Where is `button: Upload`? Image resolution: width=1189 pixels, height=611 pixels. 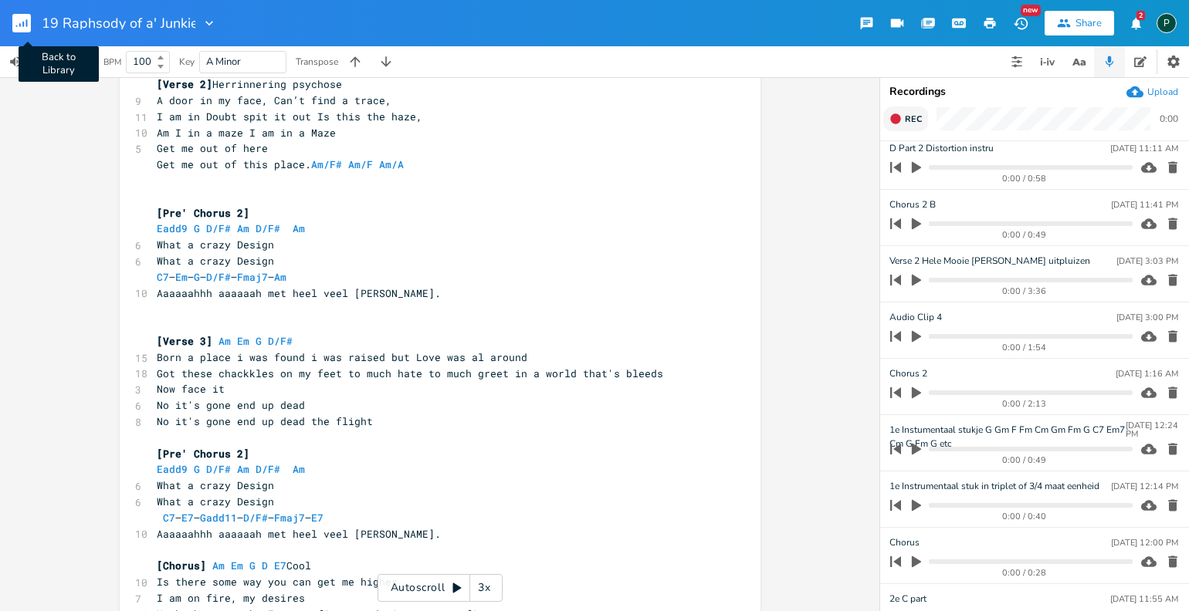
button: Upload is located at coordinates (1152, 92).